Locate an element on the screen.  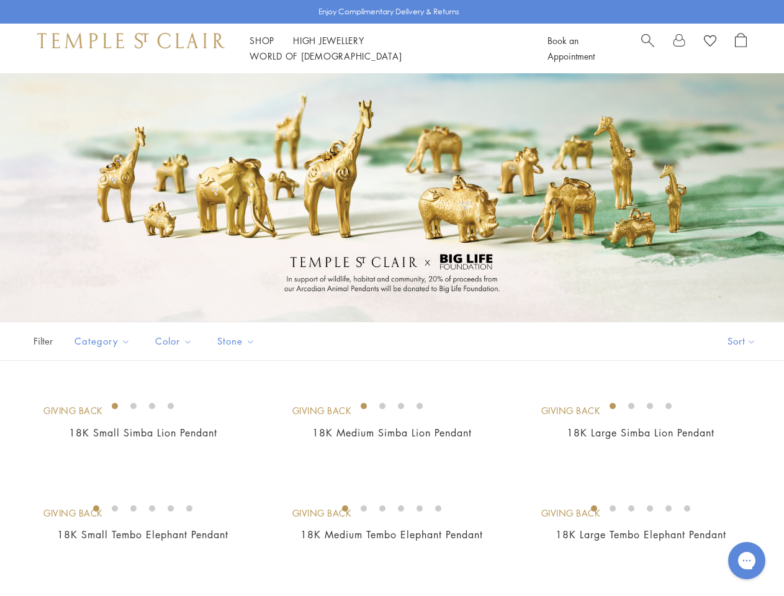
nav: Main navigation is located at coordinates (384, 48).